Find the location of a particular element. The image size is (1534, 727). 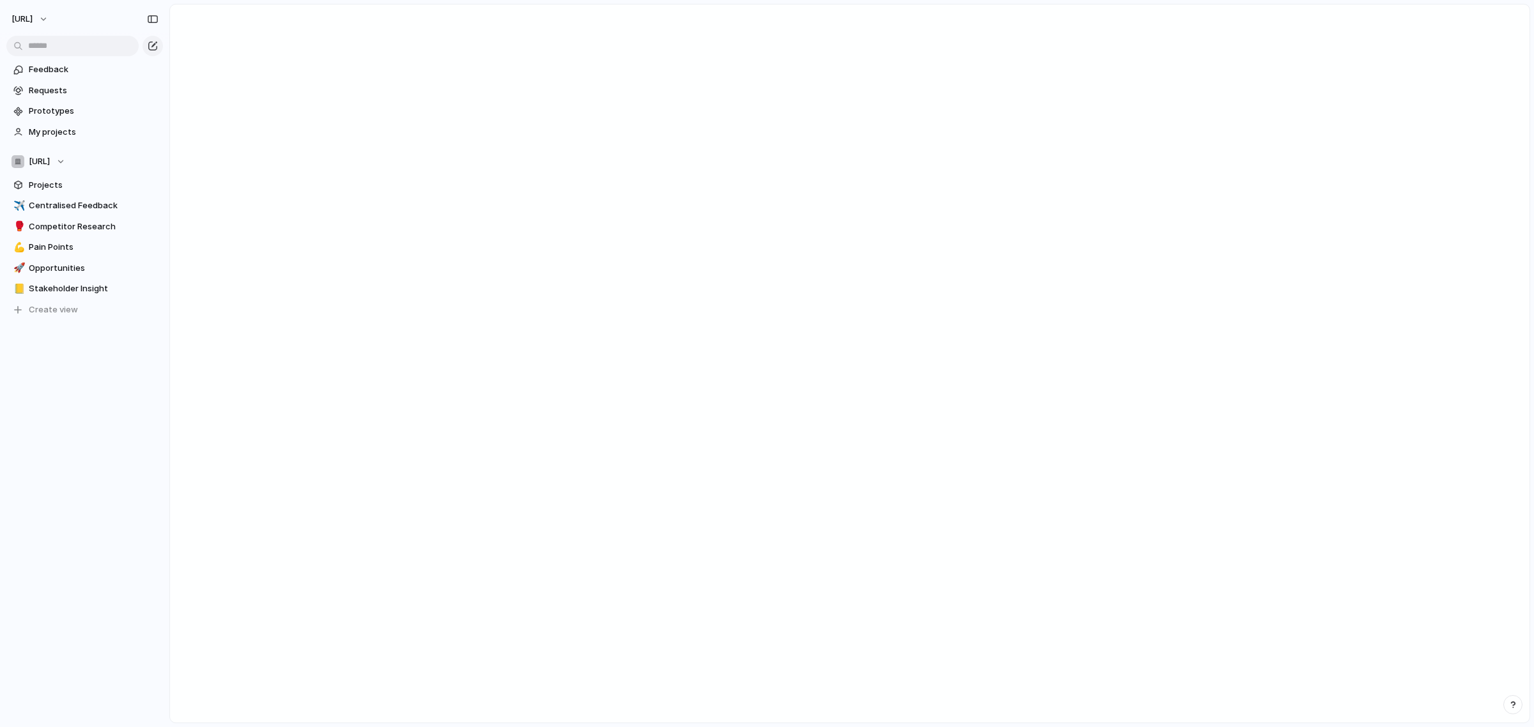

a: 🥊Competitor Research is located at coordinates (84, 227).